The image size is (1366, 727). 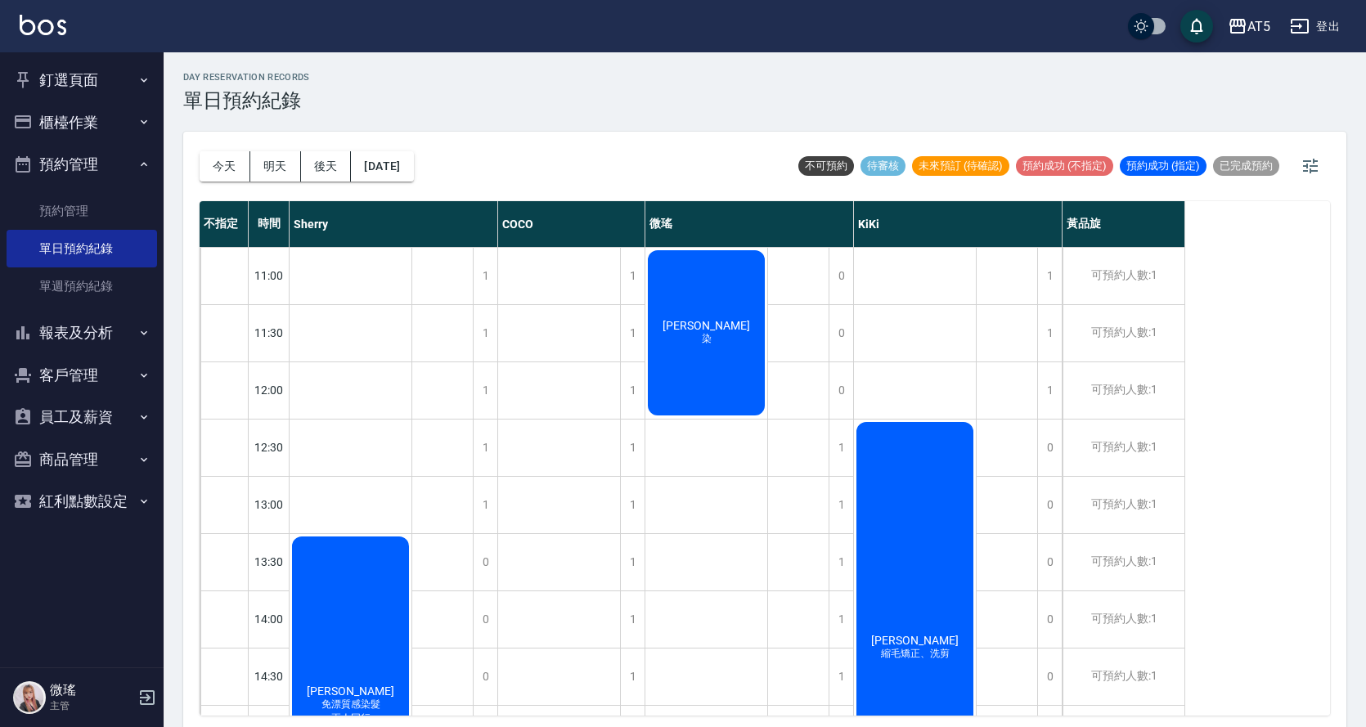 What do you see at coordinates (269, 619) in the screenshot?
I see `div: 14:00` at bounding box center [269, 619].